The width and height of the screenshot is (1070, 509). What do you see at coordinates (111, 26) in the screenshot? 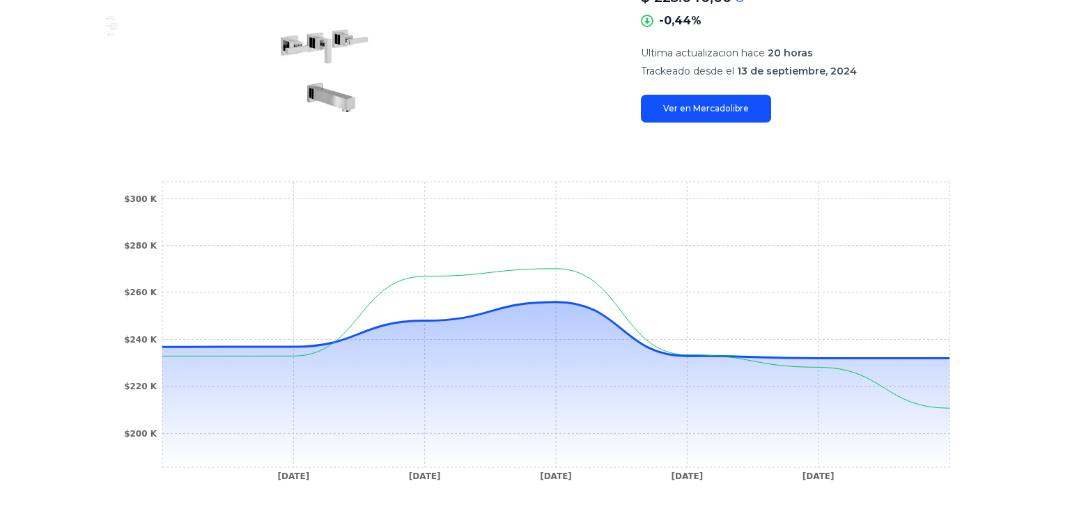
I see `img: Griferia De Baño Peirano Castilla 80-153 Ducha` at bounding box center [111, 26].